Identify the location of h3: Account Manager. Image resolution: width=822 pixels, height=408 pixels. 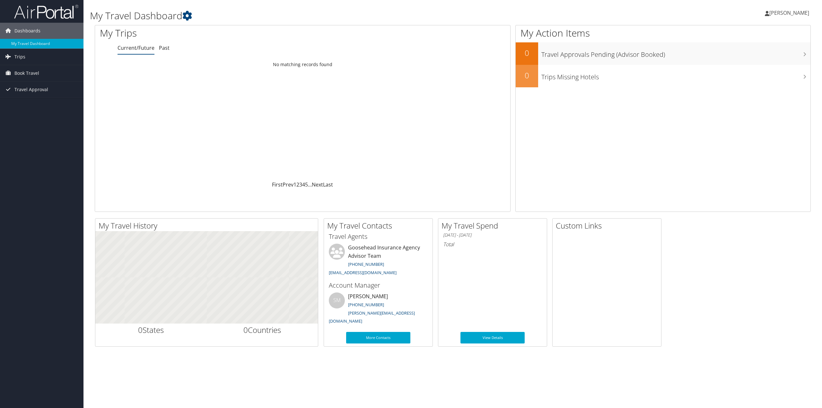
(378, 286).